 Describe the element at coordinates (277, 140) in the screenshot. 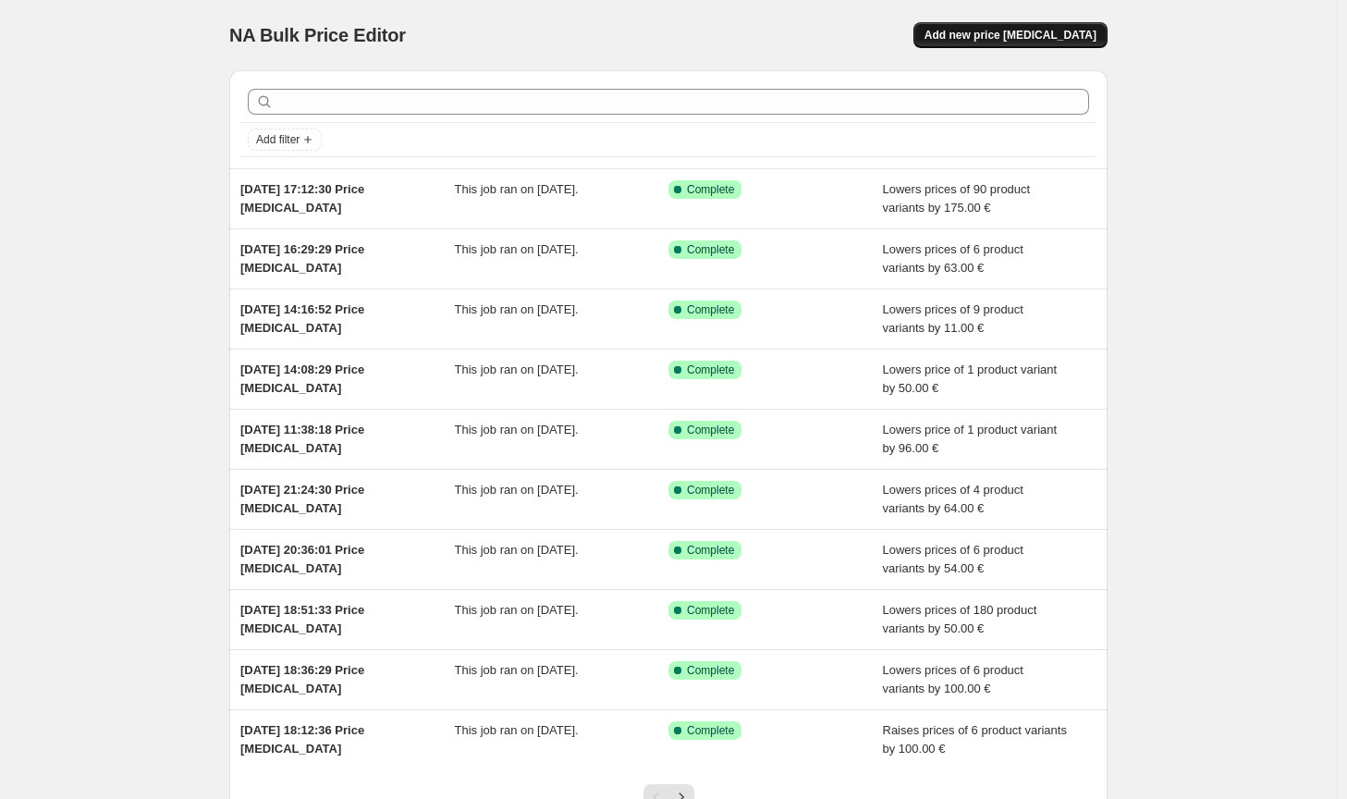

I see `span: Add filter` at that location.